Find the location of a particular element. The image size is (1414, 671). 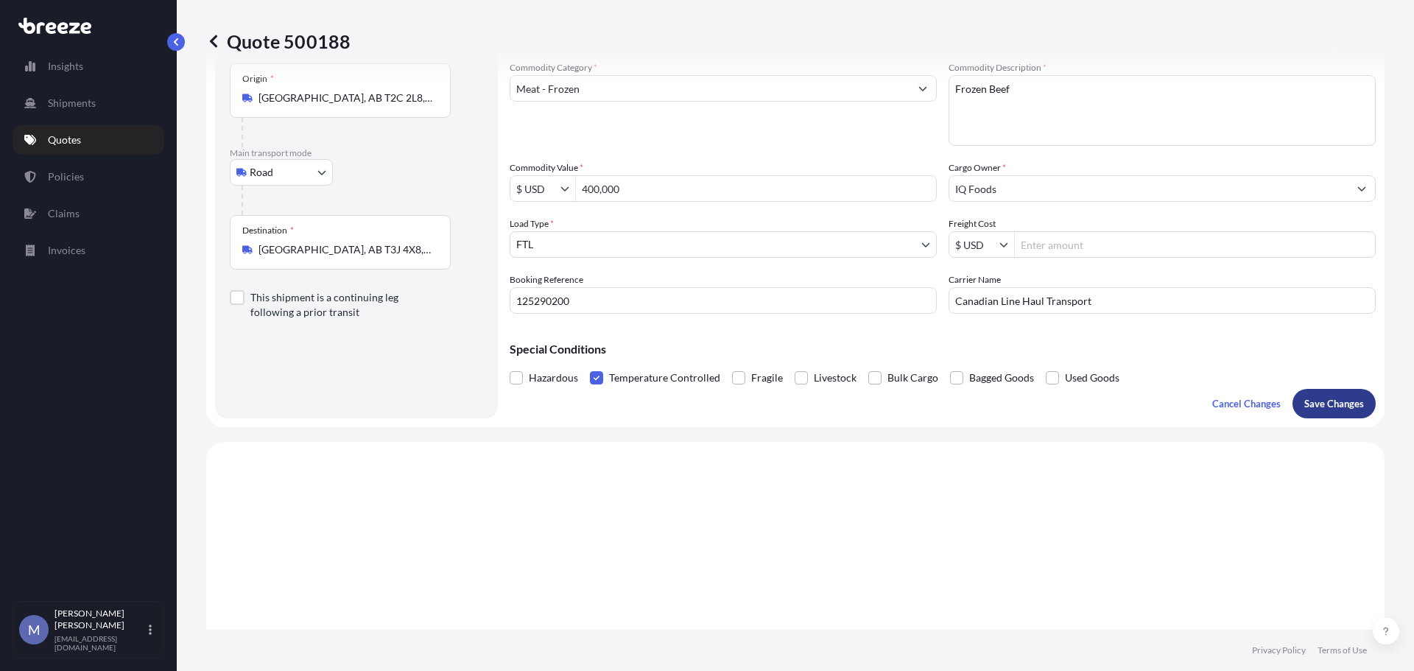

a: Terms of Use is located at coordinates (1342, 650).